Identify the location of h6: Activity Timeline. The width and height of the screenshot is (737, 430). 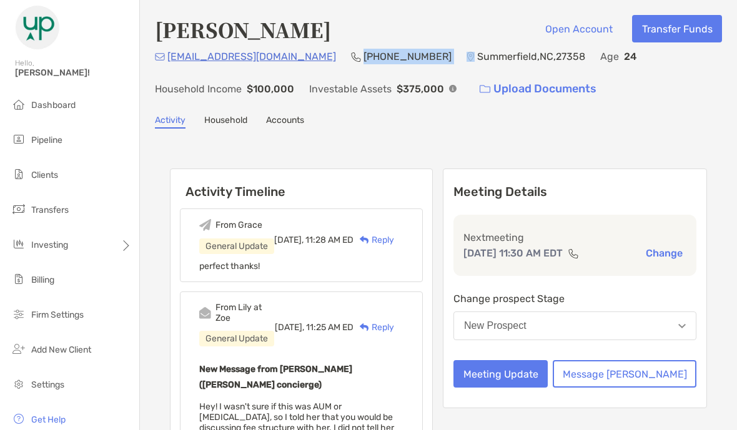
(301, 184).